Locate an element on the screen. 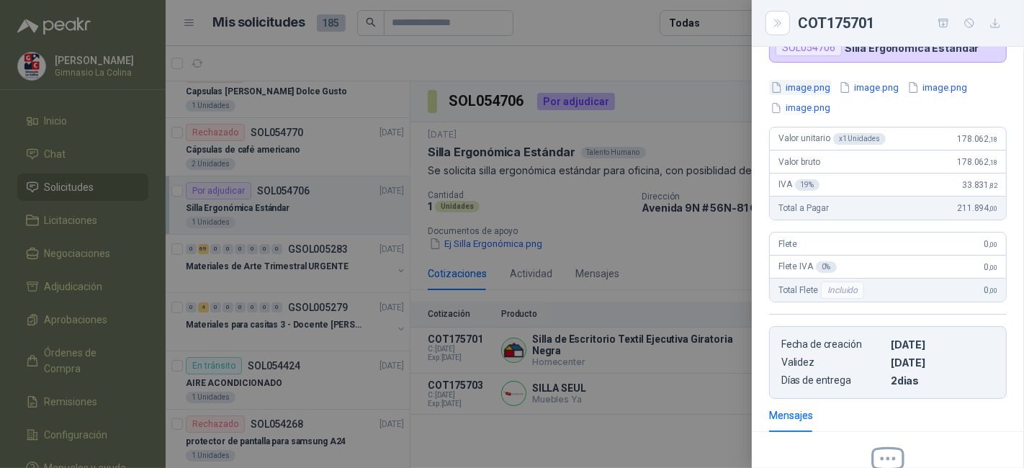  span: Total a Pagar is located at coordinates (803, 208).